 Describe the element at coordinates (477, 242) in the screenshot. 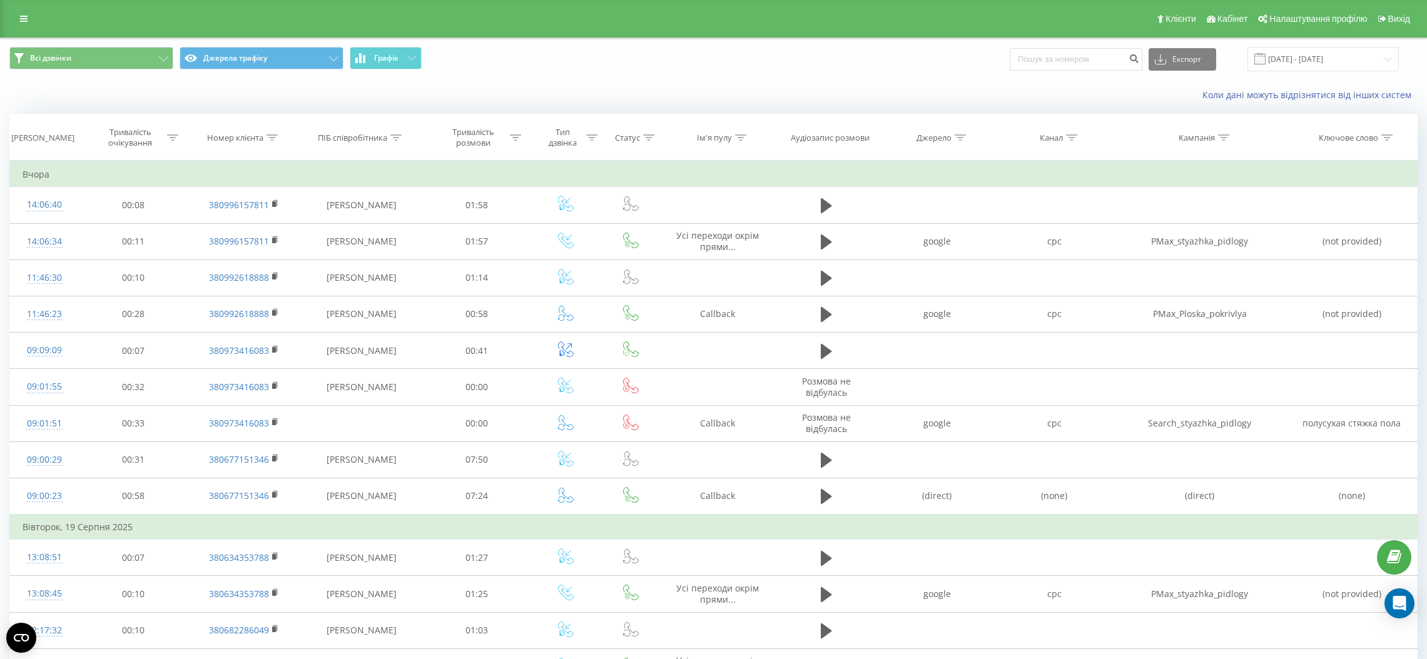

I see `td: 01:57` at that location.